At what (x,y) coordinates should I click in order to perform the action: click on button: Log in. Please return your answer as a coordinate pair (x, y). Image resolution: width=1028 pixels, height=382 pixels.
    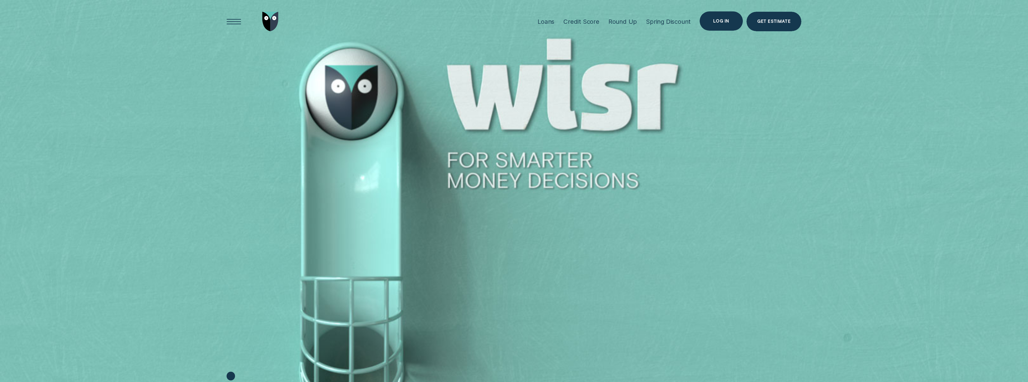
    Looking at the image, I should click on (722, 21).